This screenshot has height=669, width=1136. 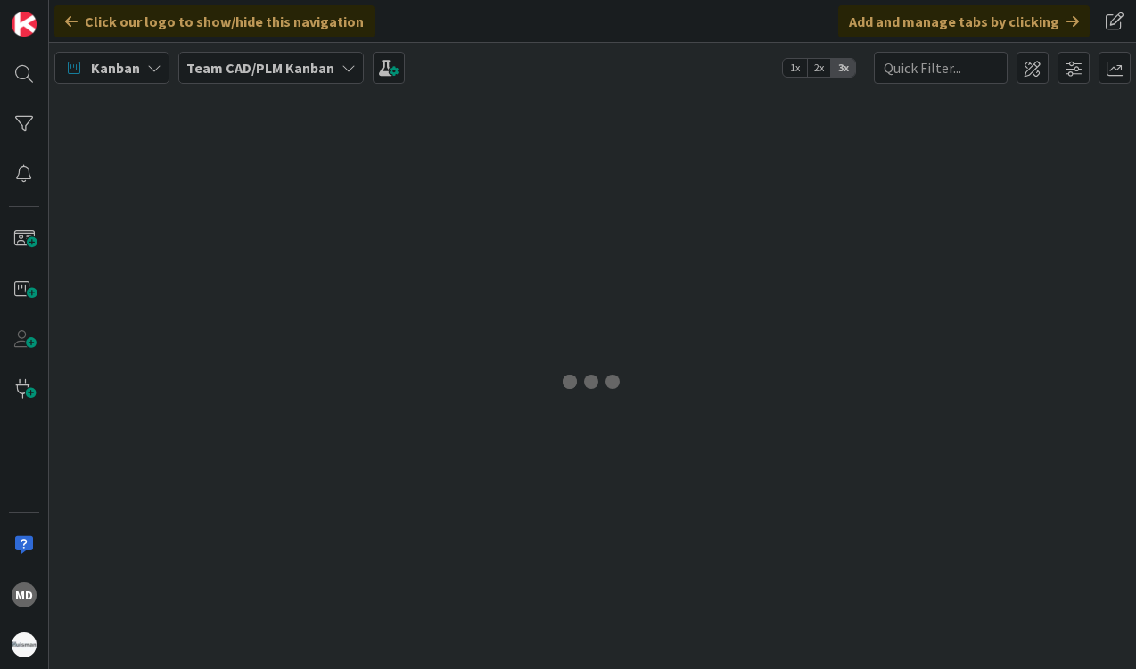 I want to click on span: 2x, so click(x=818, y=68).